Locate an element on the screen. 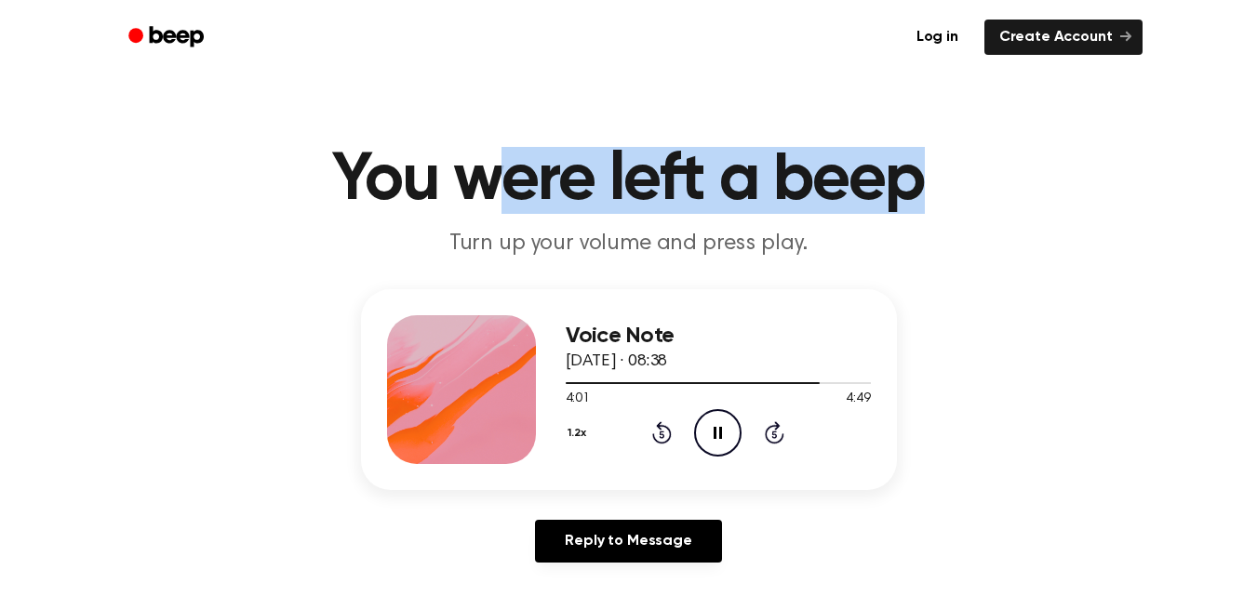  a: Create Account is located at coordinates (1063, 37).